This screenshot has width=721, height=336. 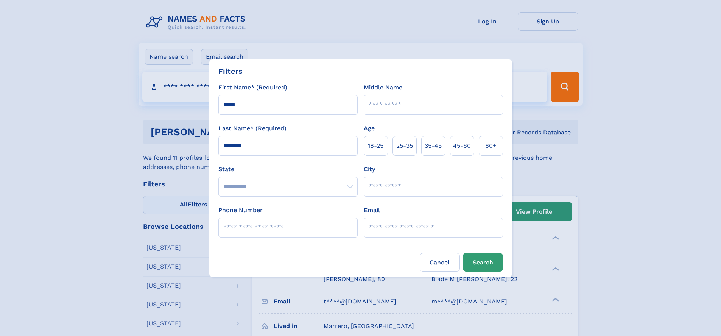 I want to click on label: City, so click(x=369, y=169).